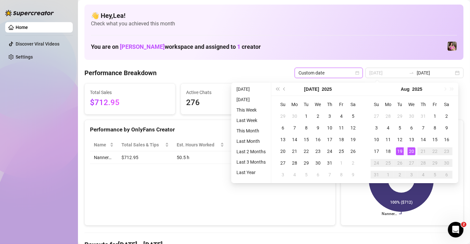 The width and height of the screenshot is (470, 244). What do you see at coordinates (295, 128) in the screenshot?
I see `td: 2025-07-07` at bounding box center [295, 128].